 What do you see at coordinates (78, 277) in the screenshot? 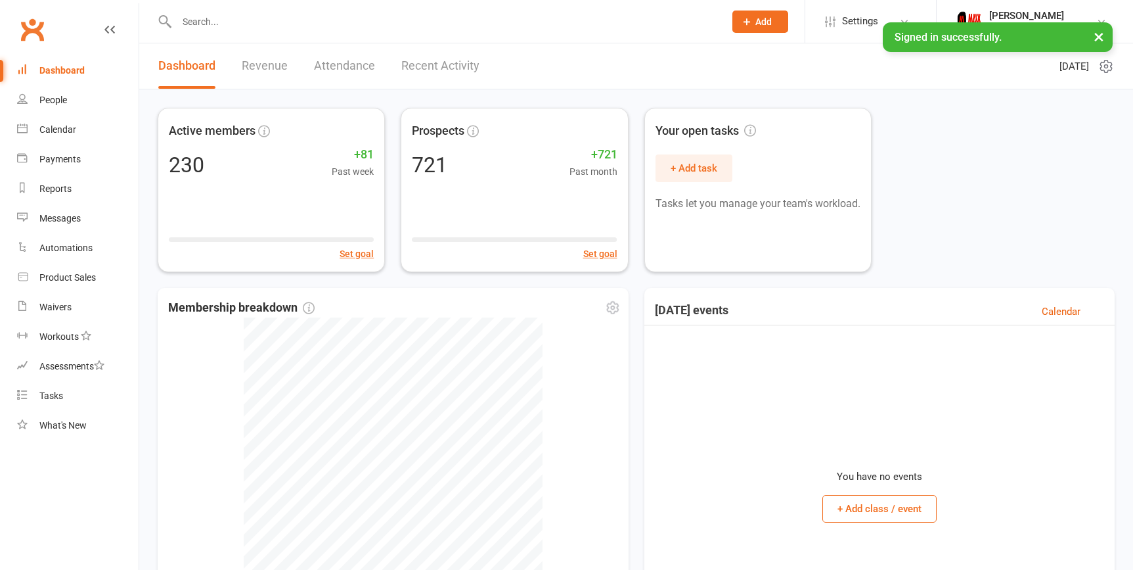
I see `a: Product Sales` at bounding box center [78, 277].